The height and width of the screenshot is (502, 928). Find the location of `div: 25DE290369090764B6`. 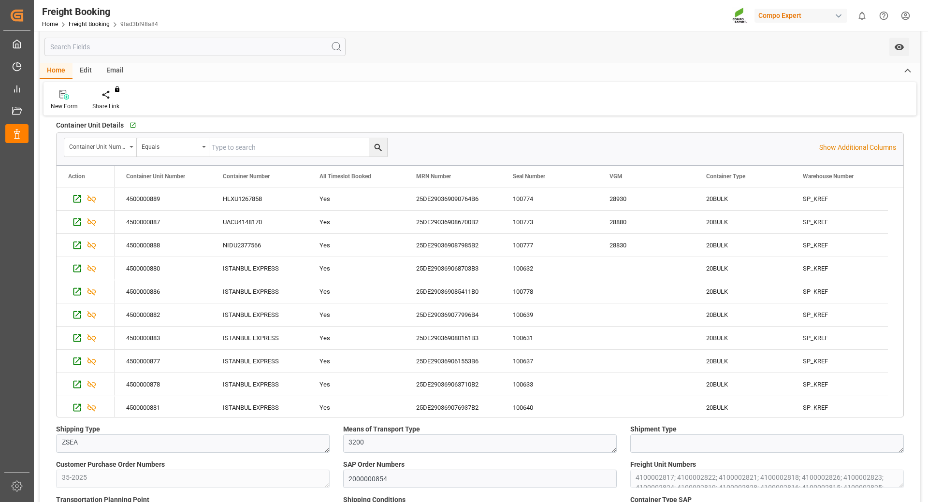

div: 25DE290369090764B6 is located at coordinates (453, 199).